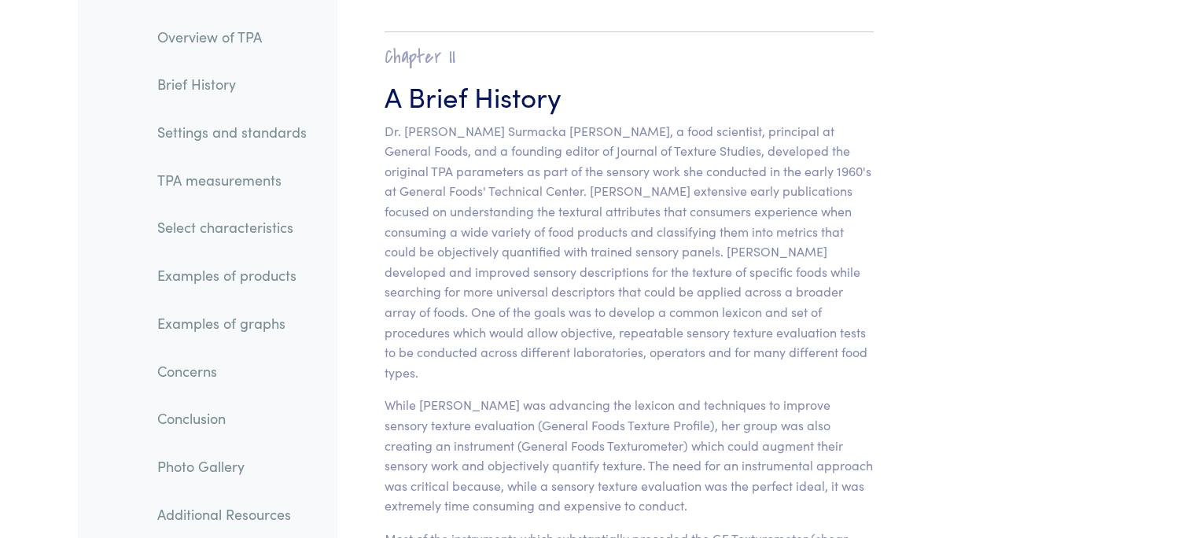 Image resolution: width=1193 pixels, height=538 pixels. What do you see at coordinates (232, 323) in the screenshot?
I see `a: Examples of graphs` at bounding box center [232, 323].